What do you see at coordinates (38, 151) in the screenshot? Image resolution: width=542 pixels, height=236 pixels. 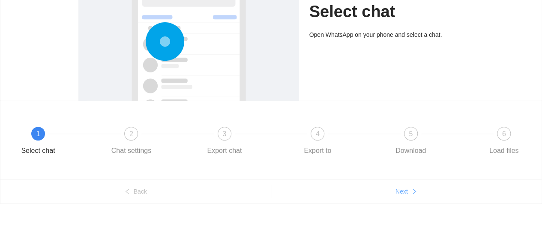 I see `div: Select chat` at bounding box center [38, 151].